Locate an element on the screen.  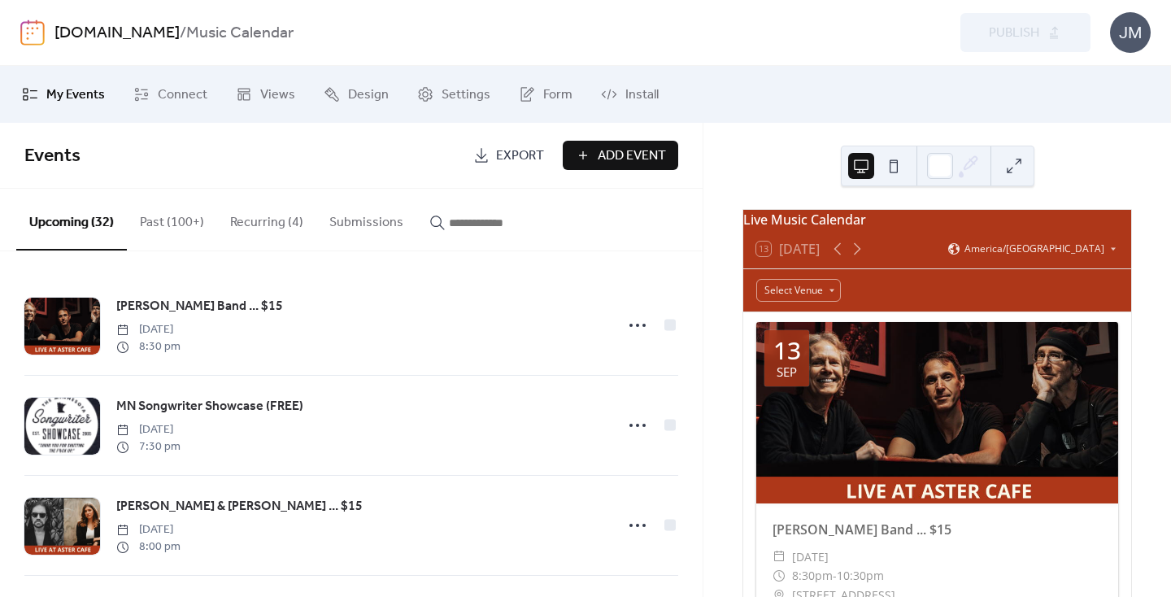
span: Views is located at coordinates (277, 95).